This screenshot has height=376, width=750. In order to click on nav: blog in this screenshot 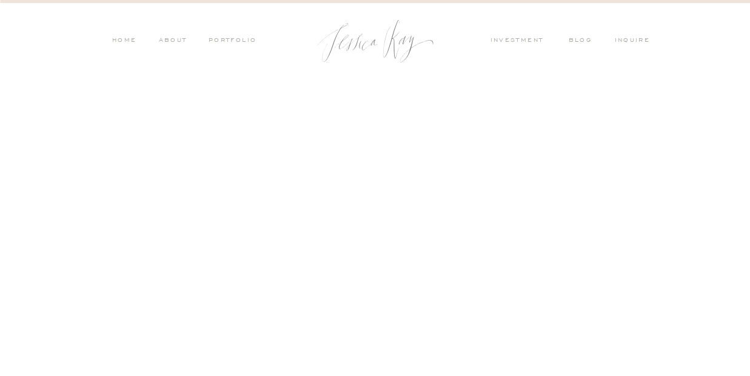, I will do `click(585, 41)`.